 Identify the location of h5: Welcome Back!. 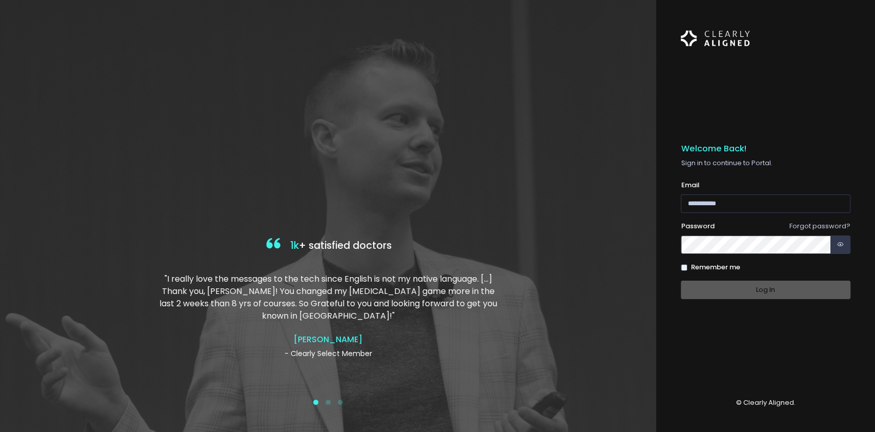
(766, 149).